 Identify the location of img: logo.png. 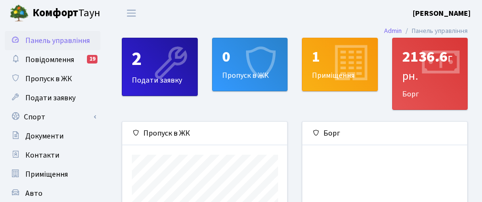
(19, 13).